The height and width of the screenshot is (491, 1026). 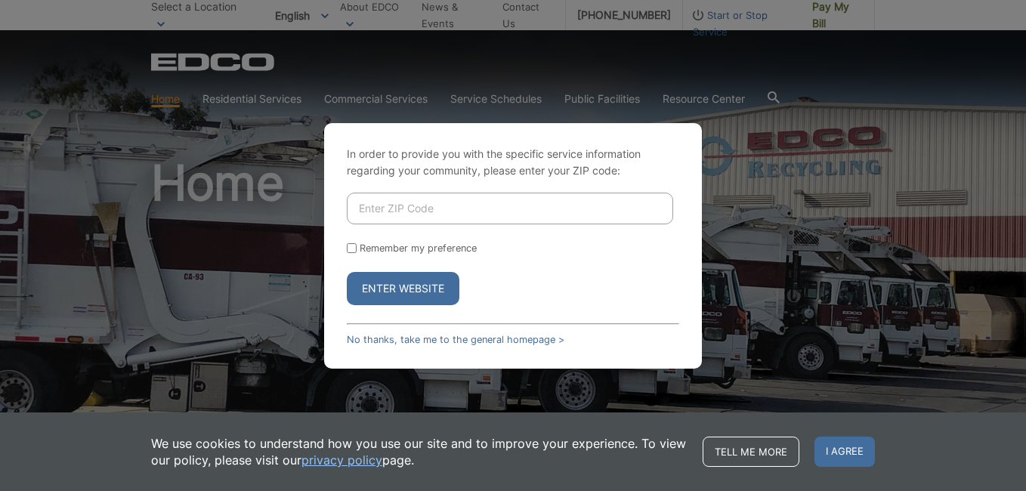 I want to click on button: Enter Website, so click(x=403, y=289).